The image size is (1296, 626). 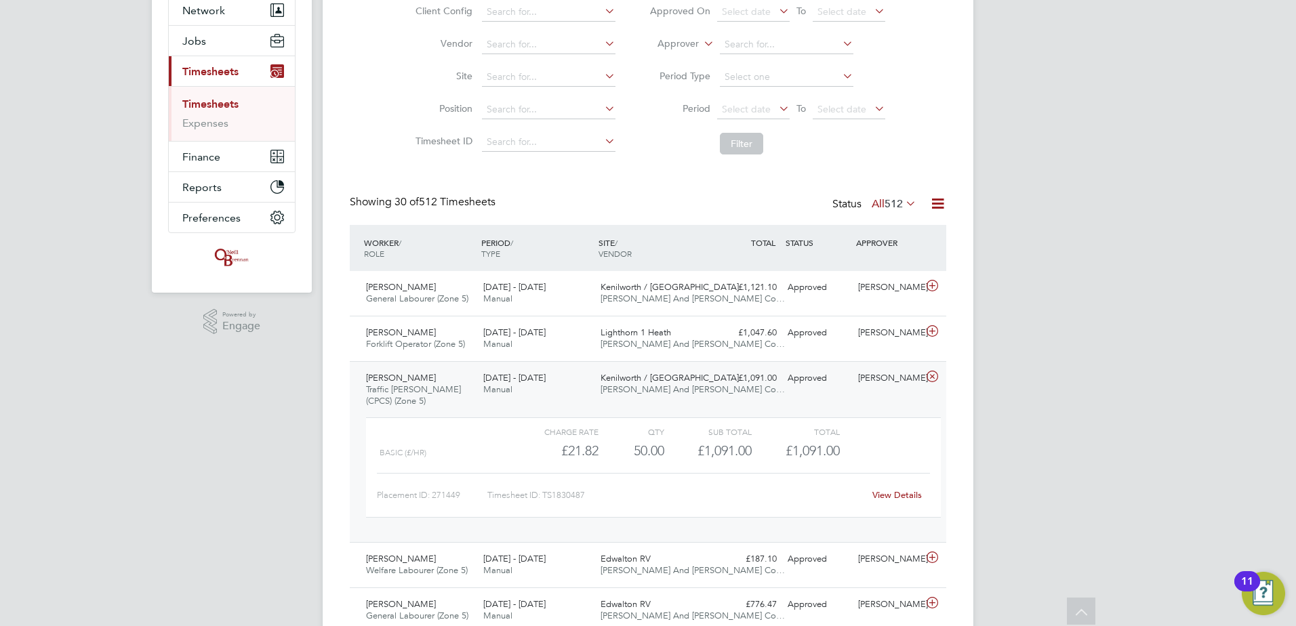 I want to click on div: £776.47, so click(x=747, y=605).